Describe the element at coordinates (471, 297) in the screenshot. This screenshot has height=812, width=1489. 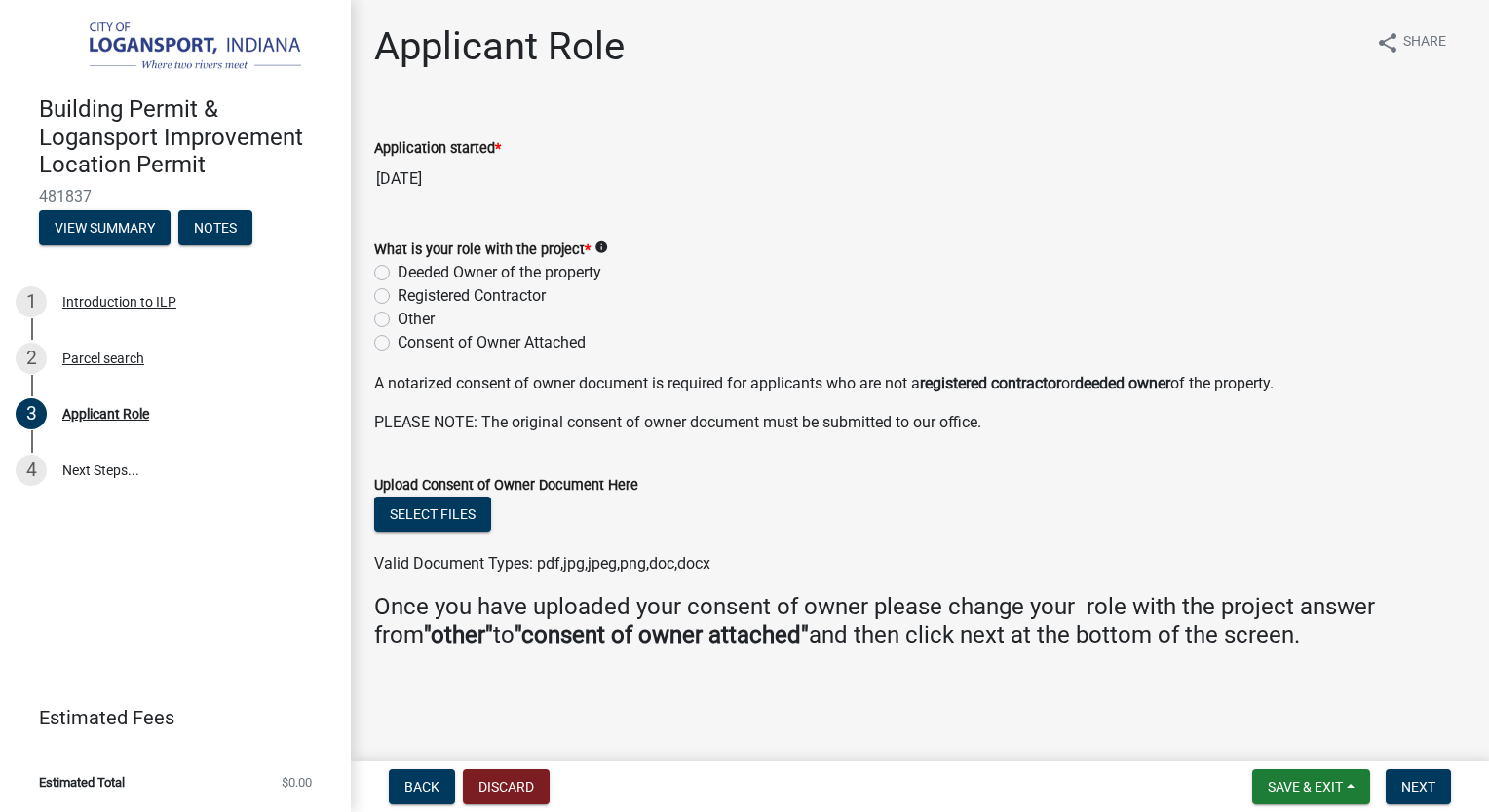
I see `label: Registered Contractor` at that location.